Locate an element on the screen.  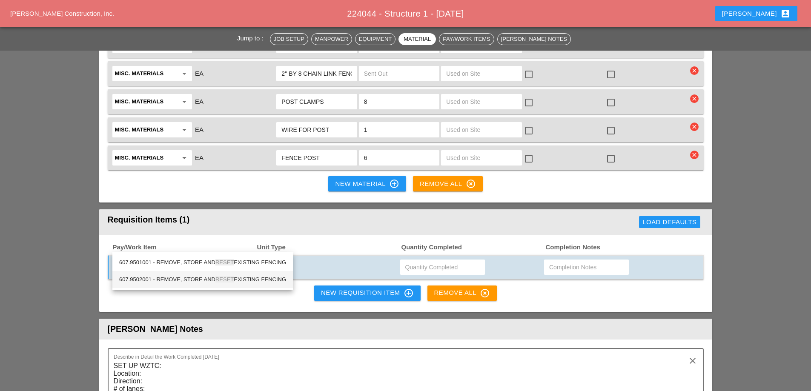
div: Manpower is located at coordinates (332, 39).